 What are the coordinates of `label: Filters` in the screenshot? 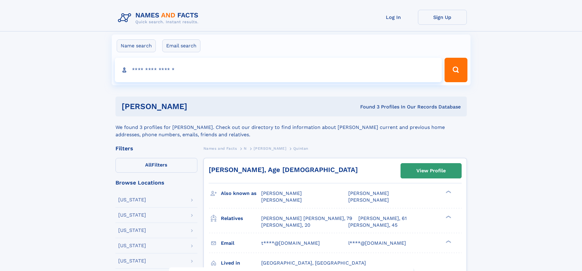 It's located at (156, 165).